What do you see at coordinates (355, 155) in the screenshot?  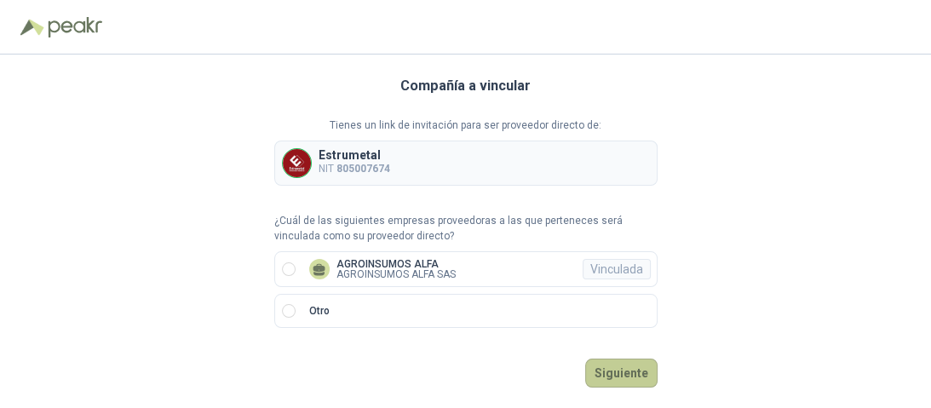 I see `p: Estrumetal` at bounding box center [355, 155].